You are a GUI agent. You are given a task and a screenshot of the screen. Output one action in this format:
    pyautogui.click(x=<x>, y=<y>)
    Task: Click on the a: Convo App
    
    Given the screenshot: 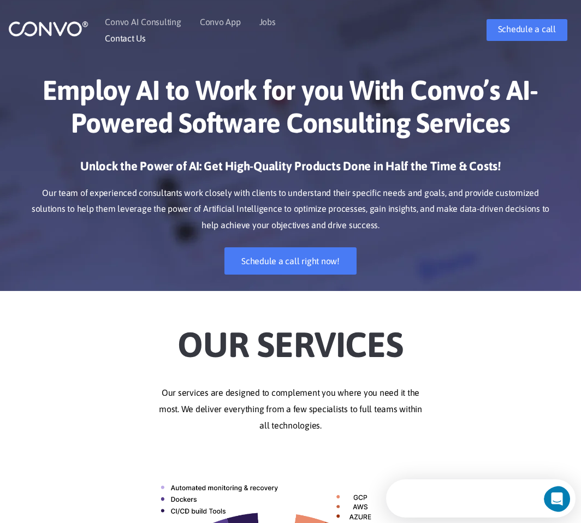 What is the action you would take?
    pyautogui.click(x=220, y=22)
    